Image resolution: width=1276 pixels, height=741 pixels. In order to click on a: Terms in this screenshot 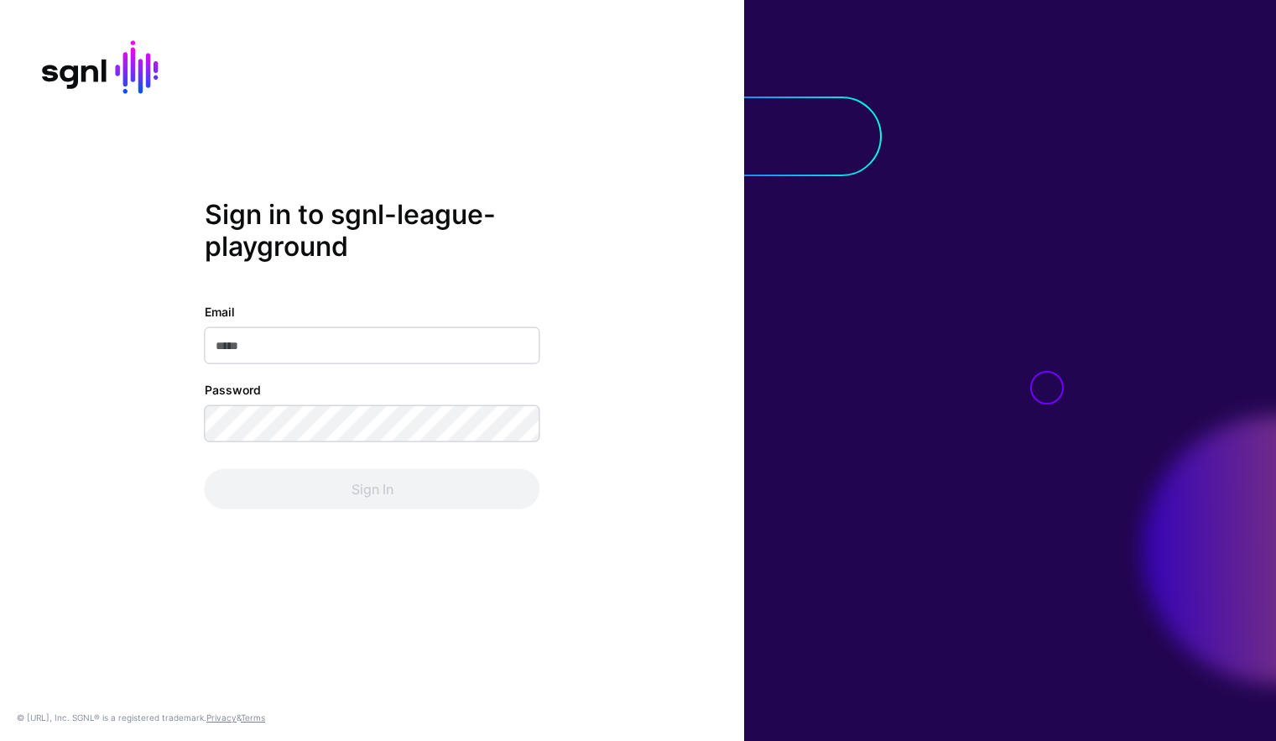, I will do `click(253, 717)`.